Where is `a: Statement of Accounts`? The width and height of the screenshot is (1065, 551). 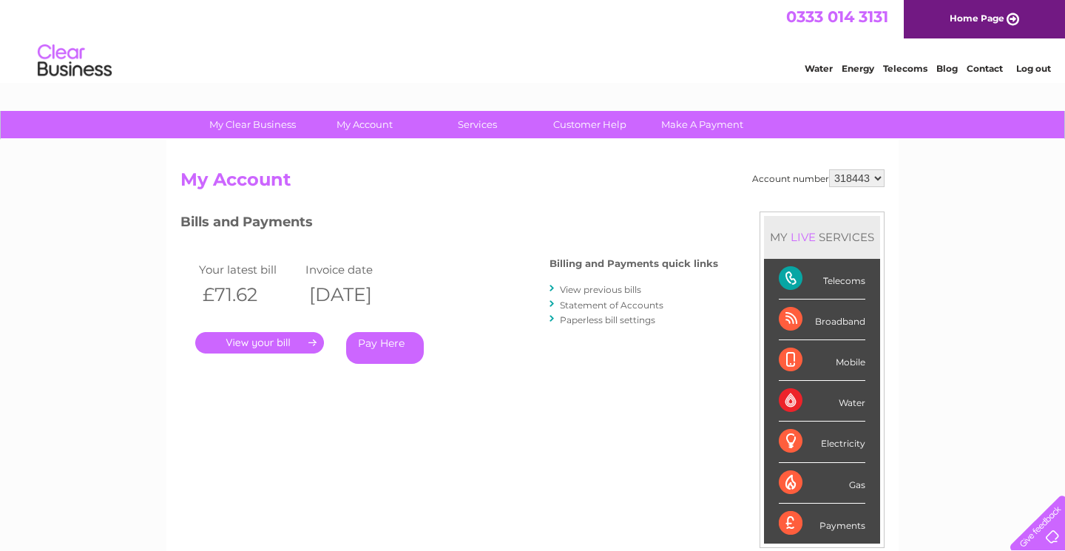 a: Statement of Accounts is located at coordinates (612, 305).